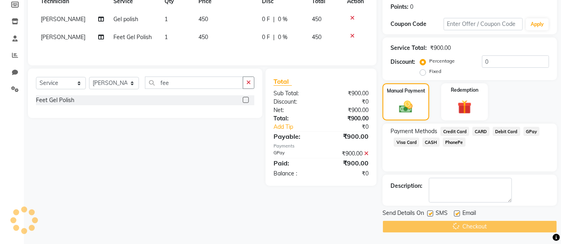 Image resolution: width=561 pixels, height=244 pixels. I want to click on div: Description:, so click(407, 186).